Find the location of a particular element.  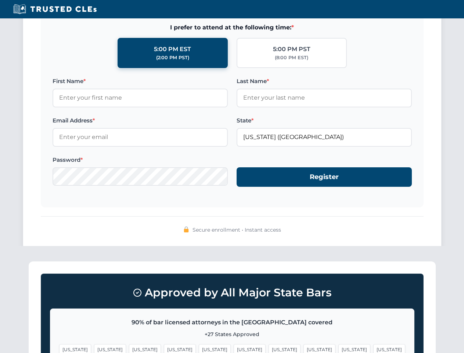

input: Florida (FL) is located at coordinates (324, 137).